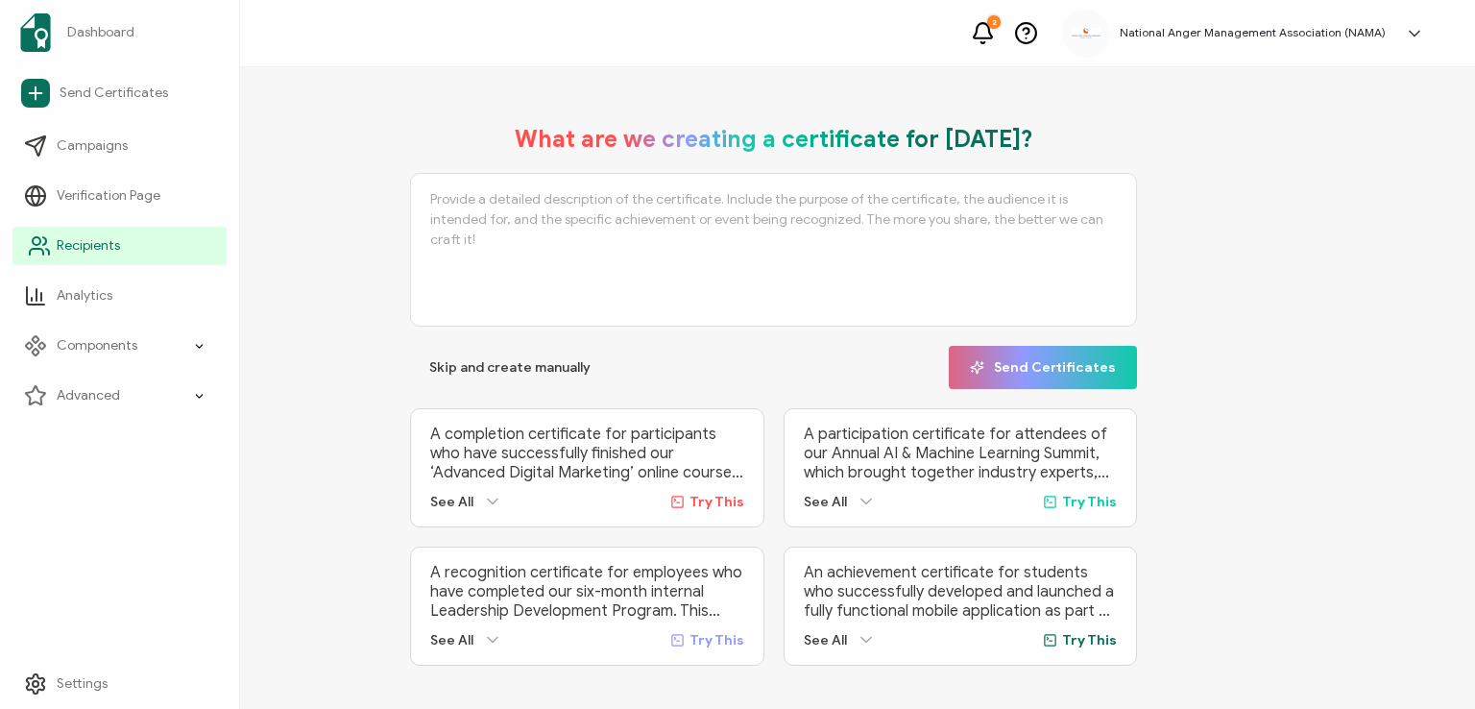 This screenshot has height=709, width=1475. What do you see at coordinates (119, 196) in the screenshot?
I see `a: Verification Page` at bounding box center [119, 196].